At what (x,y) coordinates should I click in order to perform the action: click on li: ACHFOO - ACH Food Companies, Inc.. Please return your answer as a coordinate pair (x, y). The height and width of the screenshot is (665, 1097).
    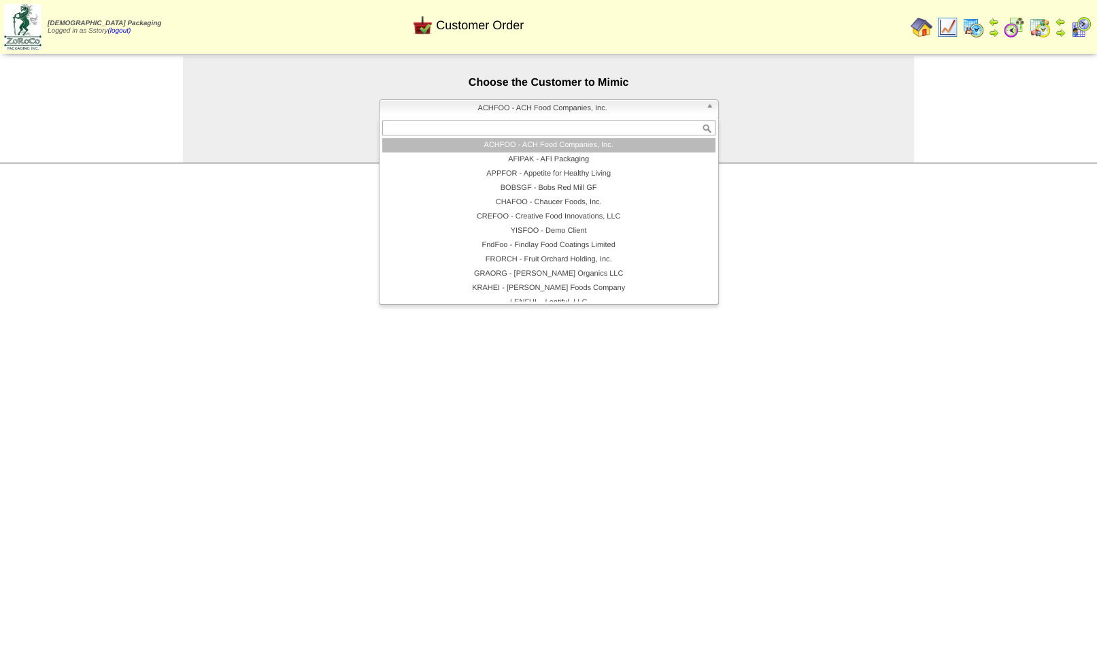
    Looking at the image, I should click on (549, 145).